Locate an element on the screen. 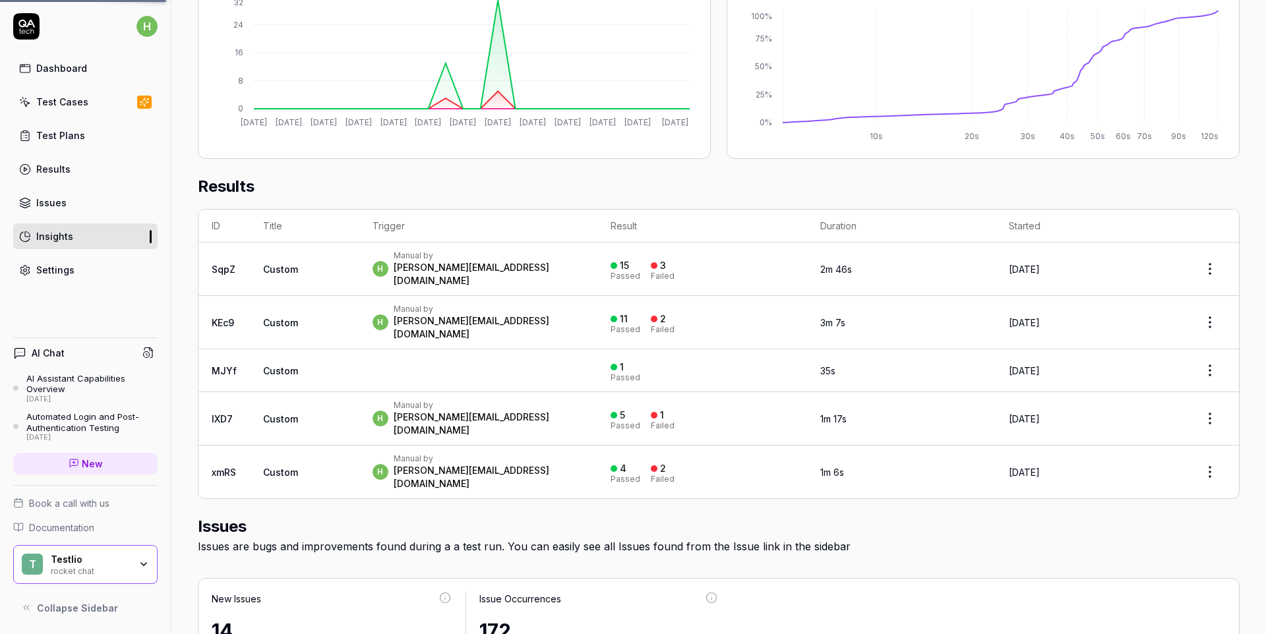 This screenshot has width=1266, height=634. tspan: 50% is located at coordinates (764, 66).